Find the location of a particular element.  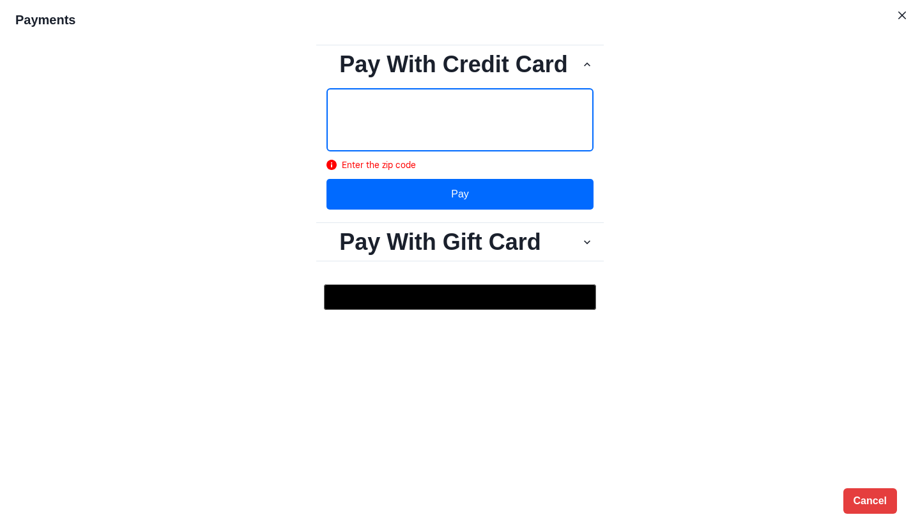

div: Pay With Credit Card is located at coordinates (460, 153).